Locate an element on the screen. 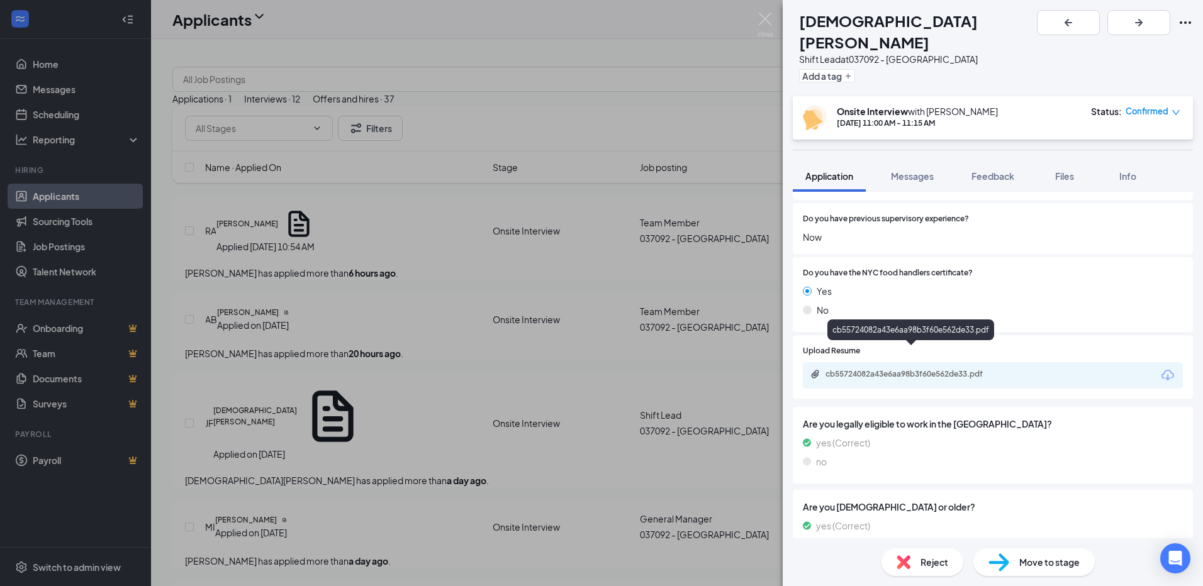 Image resolution: width=1203 pixels, height=586 pixels. span: Do you have previous supervisory experience? is located at coordinates (886, 219).